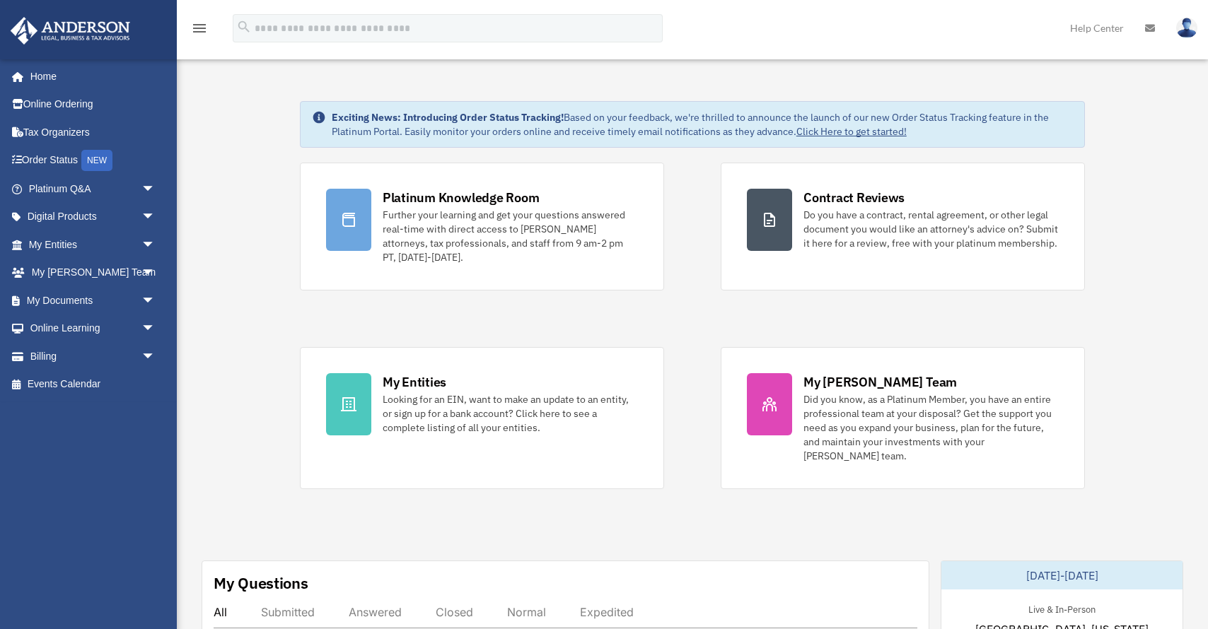 The height and width of the screenshot is (629, 1208). Describe the element at coordinates (93, 132) in the screenshot. I see `a: Tax Organizers` at that location.